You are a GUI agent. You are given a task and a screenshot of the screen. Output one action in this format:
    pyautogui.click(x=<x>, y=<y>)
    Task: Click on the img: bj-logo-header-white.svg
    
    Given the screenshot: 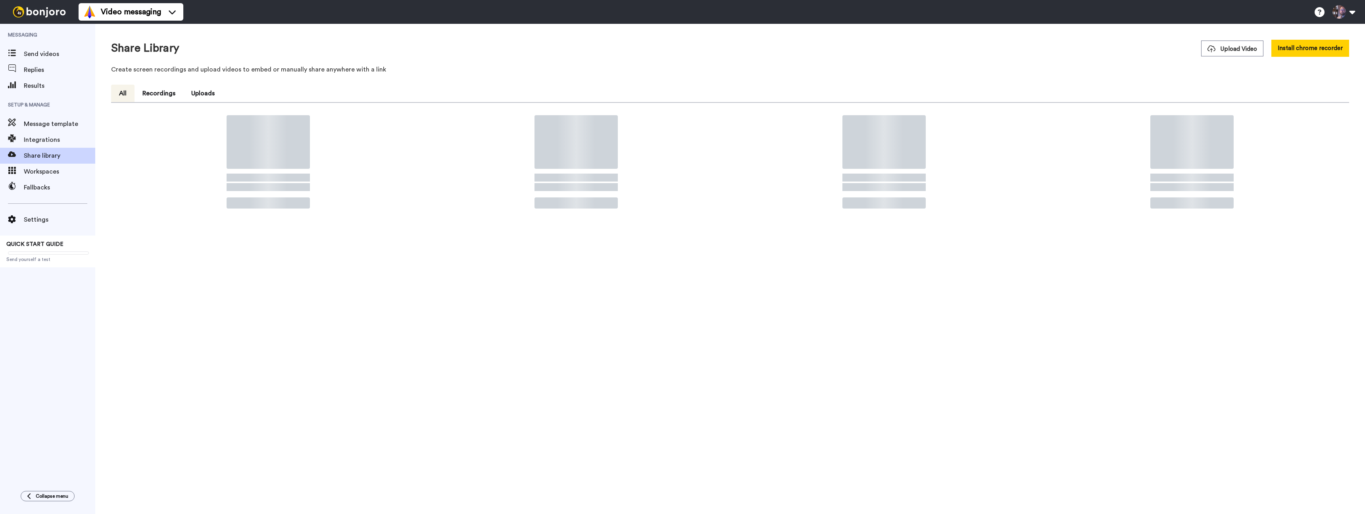 What is the action you would take?
    pyautogui.click(x=39, y=12)
    